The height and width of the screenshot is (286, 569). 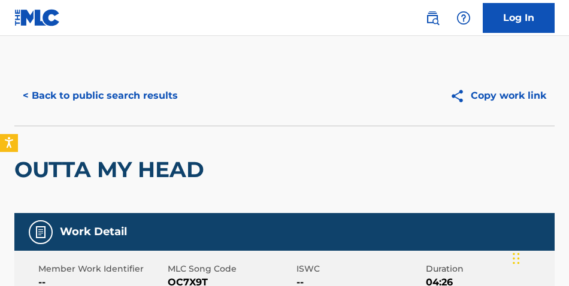 What do you see at coordinates (93, 232) in the screenshot?
I see `h5: Work Detail` at bounding box center [93, 232].